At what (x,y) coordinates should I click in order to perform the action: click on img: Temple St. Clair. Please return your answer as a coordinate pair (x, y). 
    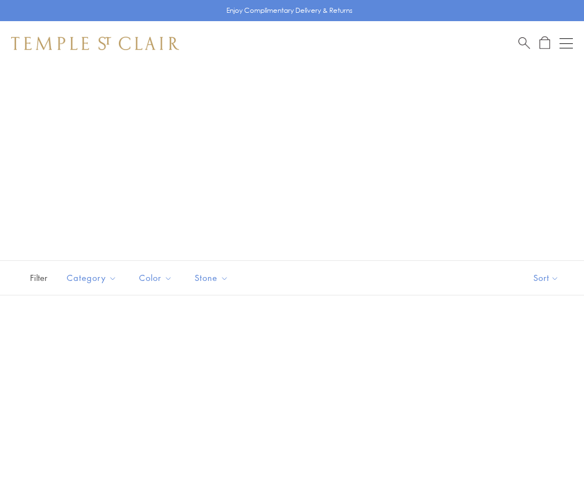
    Looking at the image, I should click on (95, 43).